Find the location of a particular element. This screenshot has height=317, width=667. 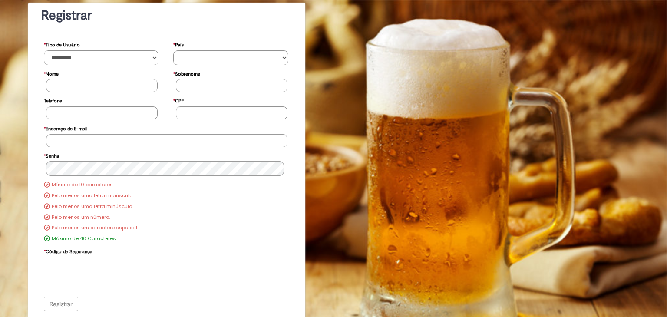

label: Mínimo de 10 caracteres. is located at coordinates (83, 185).